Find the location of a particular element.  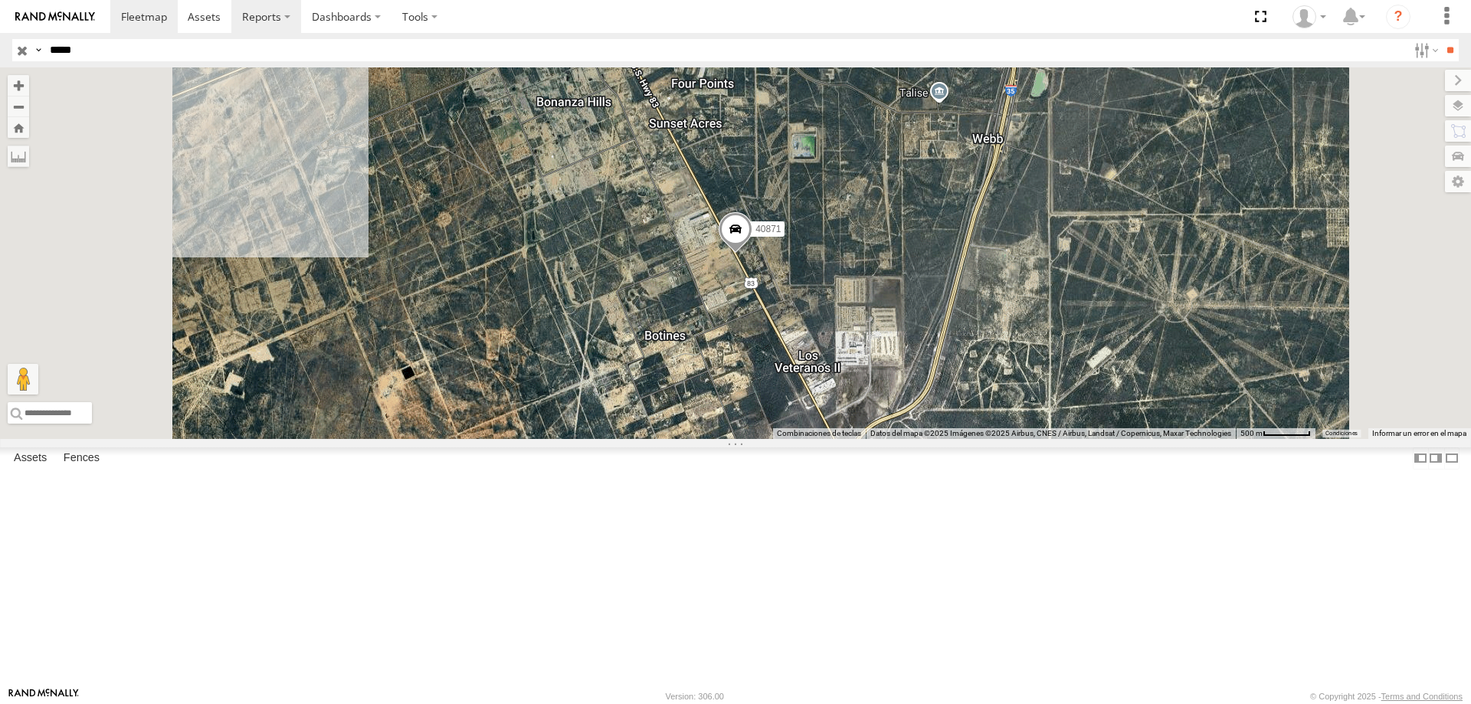

button: Zoom in is located at coordinates (18, 85).